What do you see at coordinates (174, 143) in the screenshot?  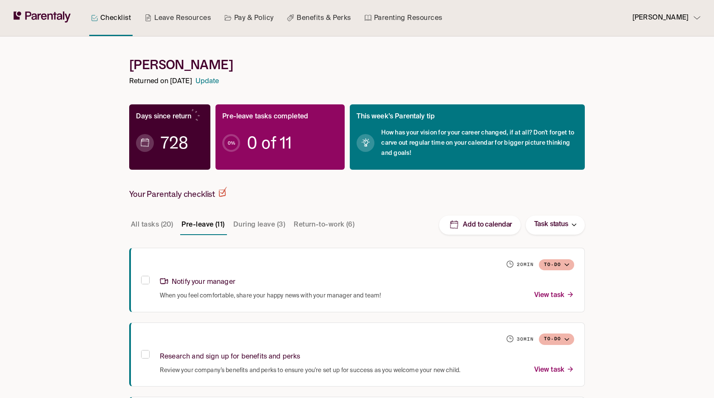 I see `span: 728` at bounding box center [174, 143].